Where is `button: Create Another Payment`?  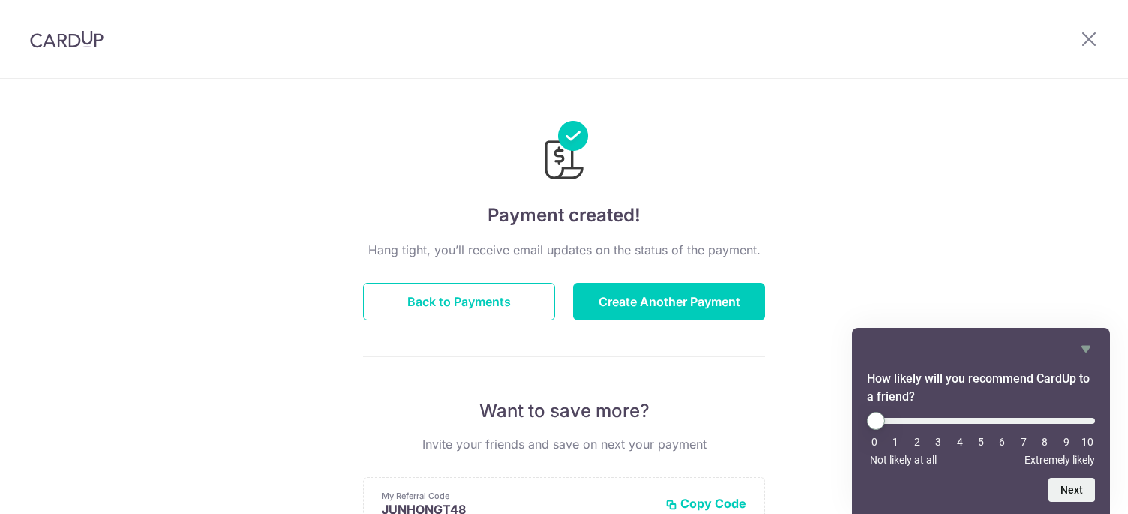
button: Create Another Payment is located at coordinates (669, 302).